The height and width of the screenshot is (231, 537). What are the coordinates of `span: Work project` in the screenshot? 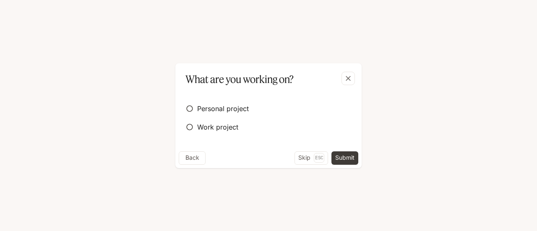 It's located at (218, 127).